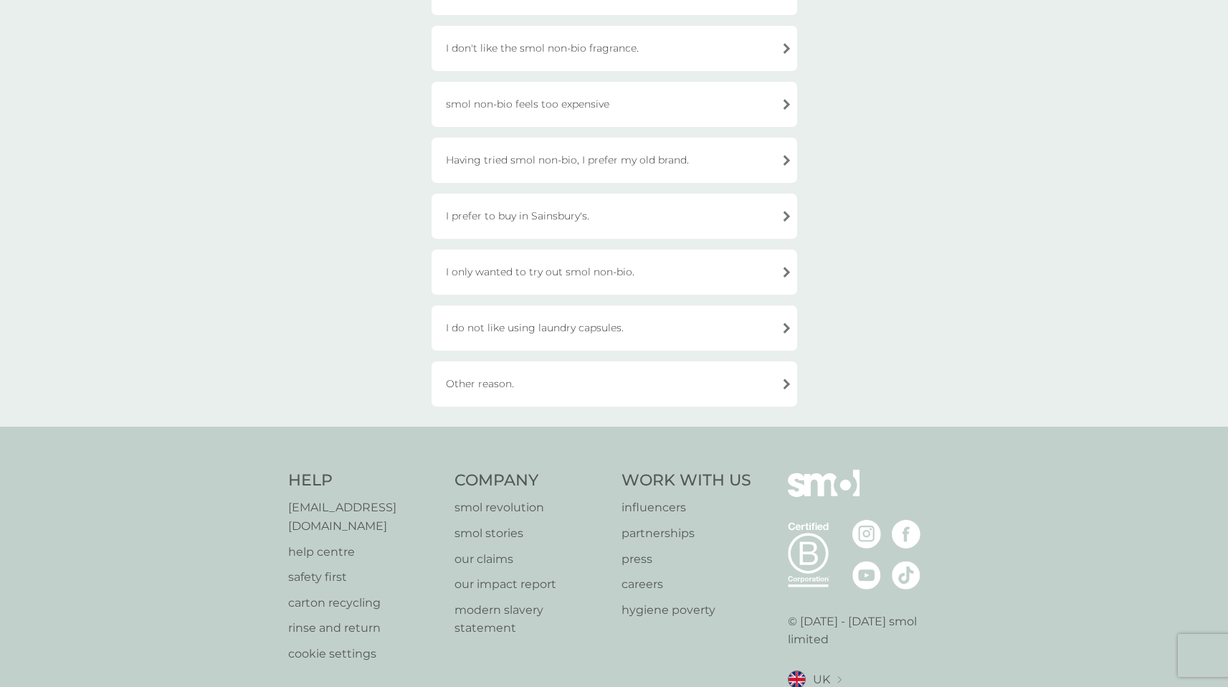 This screenshot has width=1228, height=687. Describe the element at coordinates (531, 584) in the screenshot. I see `p: our impact report` at that location.